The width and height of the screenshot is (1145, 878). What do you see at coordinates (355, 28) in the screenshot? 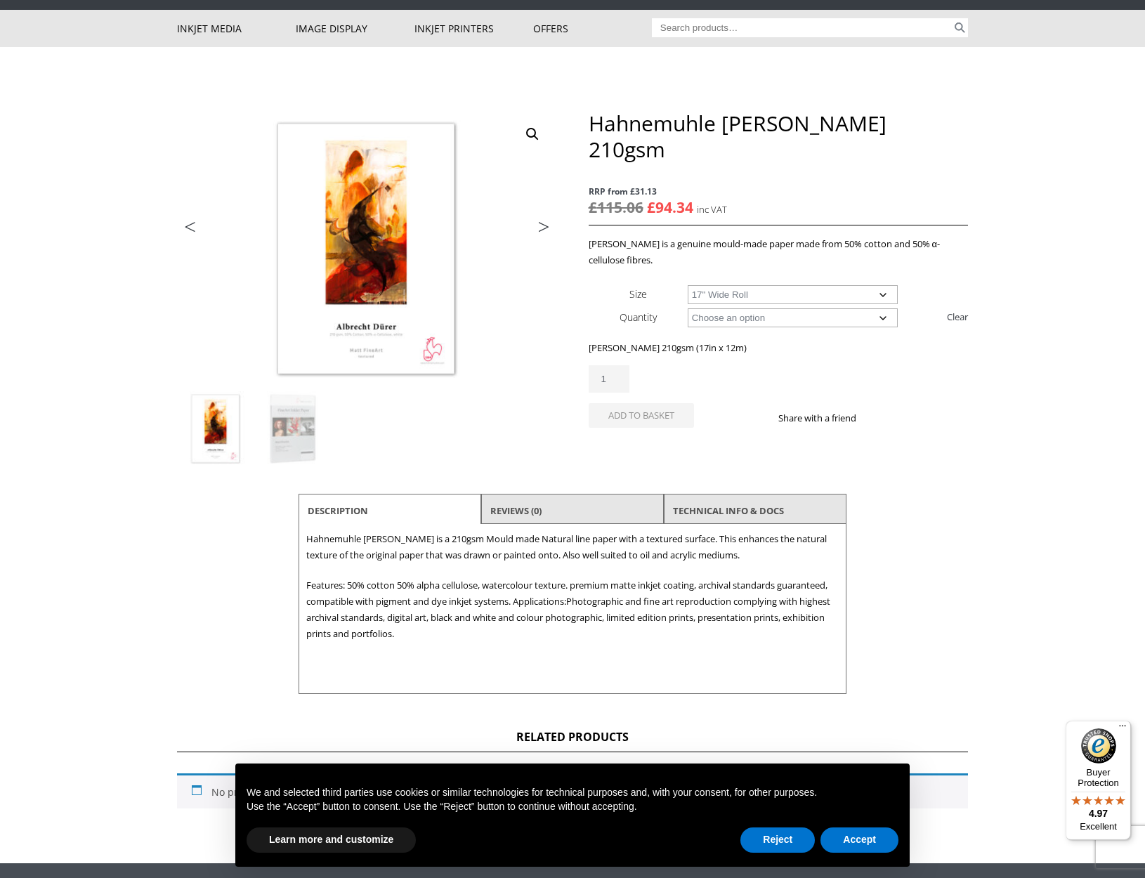
I see `a: Image Display` at bounding box center [355, 28].